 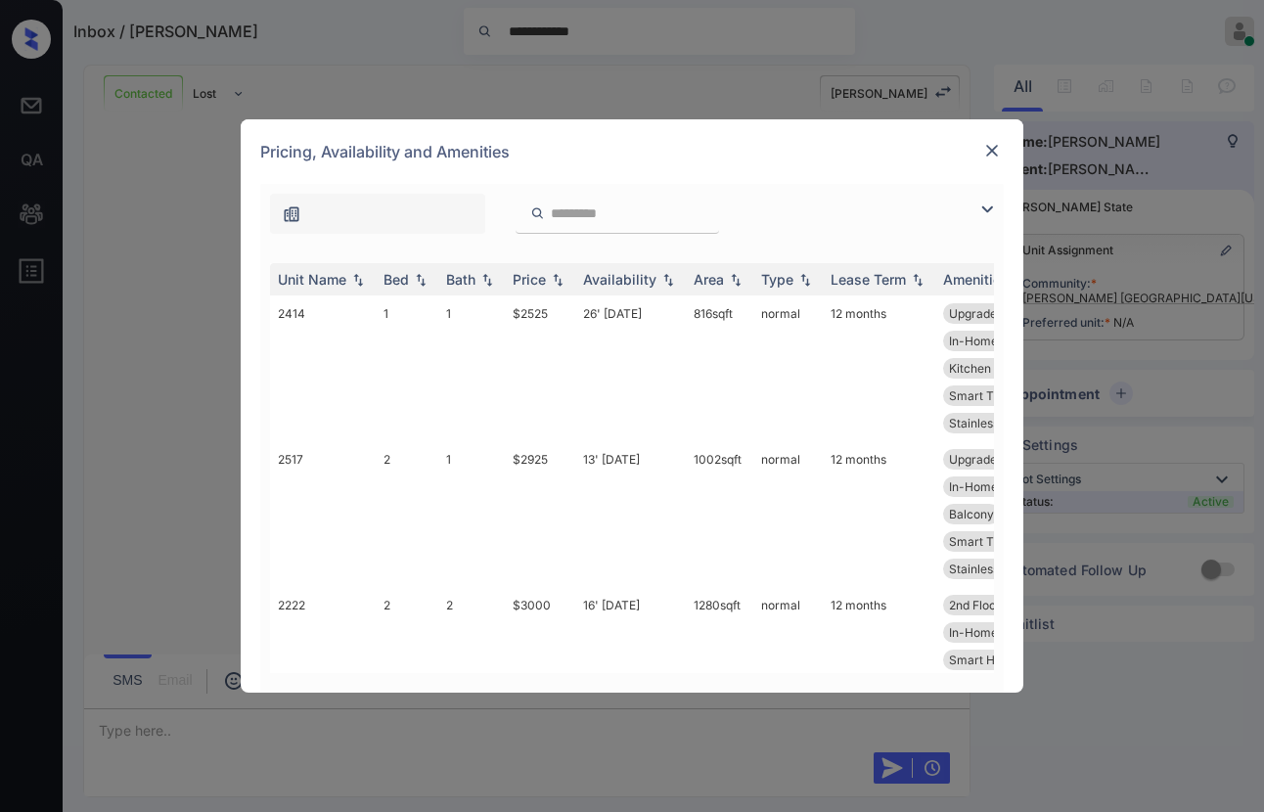 What do you see at coordinates (987, 313) in the screenshot?
I see `span: Upgrades: 1x1` at bounding box center [987, 313].